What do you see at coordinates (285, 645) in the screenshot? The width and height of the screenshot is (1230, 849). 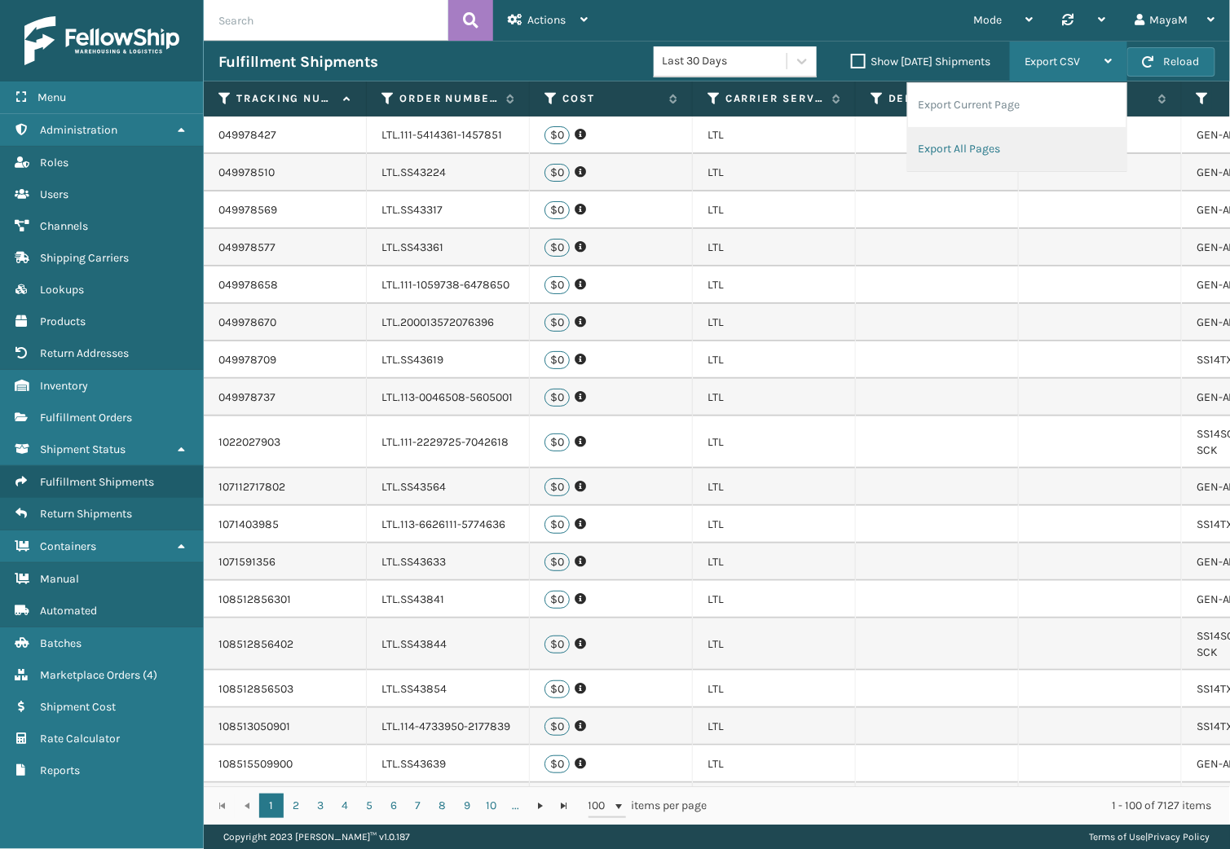 I see `td: 108512856402` at bounding box center [285, 645].